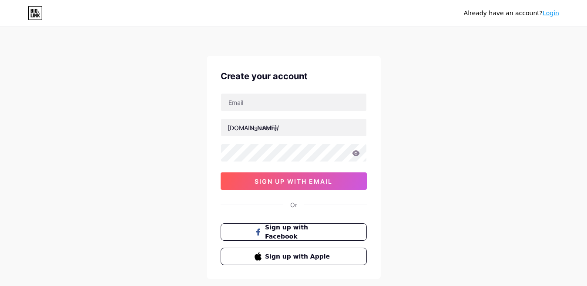 The image size is (587, 286). I want to click on div: Already have an account?, so click(512, 13).